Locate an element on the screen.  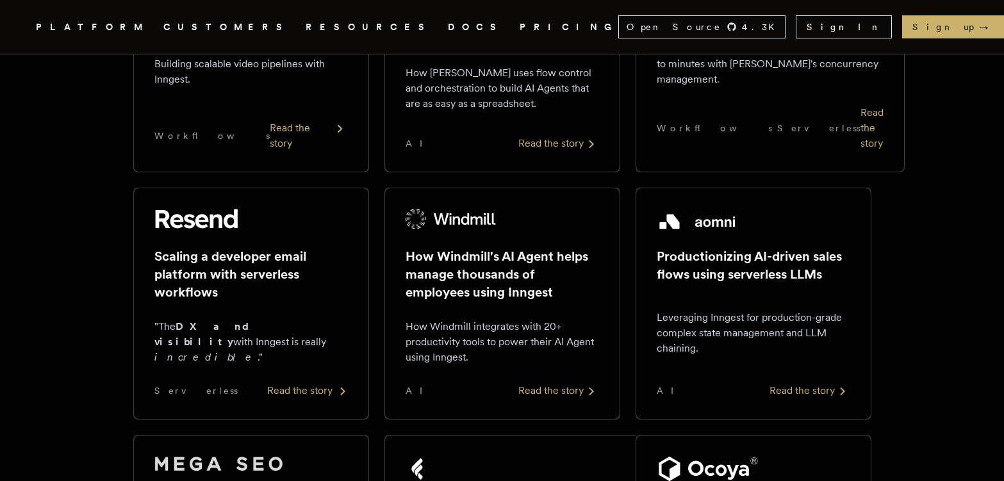
button: RESOURCES is located at coordinates (369, 27).